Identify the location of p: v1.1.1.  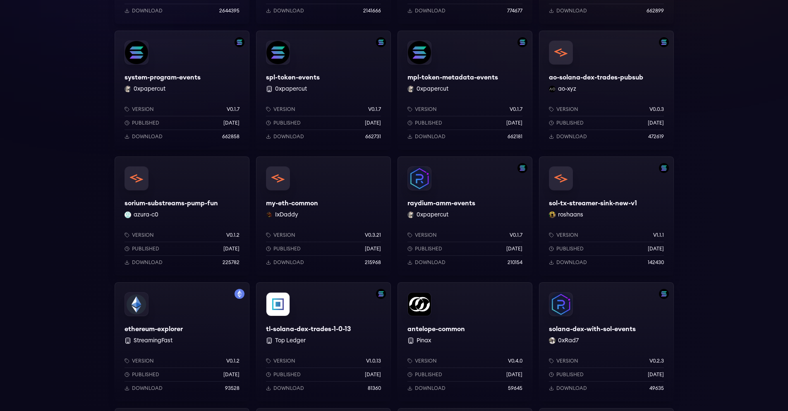
(658, 235).